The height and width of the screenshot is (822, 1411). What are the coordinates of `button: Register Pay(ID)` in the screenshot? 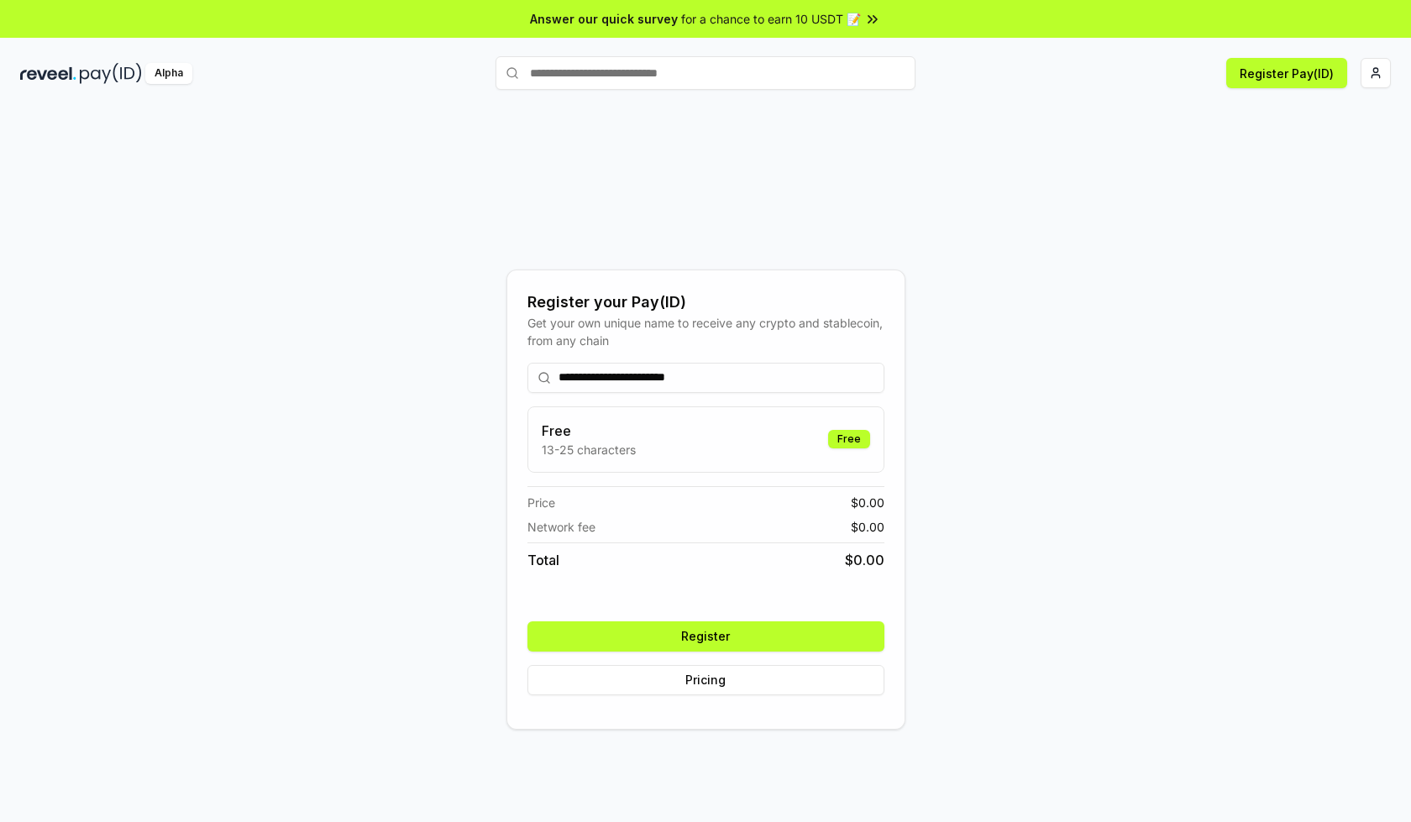 It's located at (1287, 73).